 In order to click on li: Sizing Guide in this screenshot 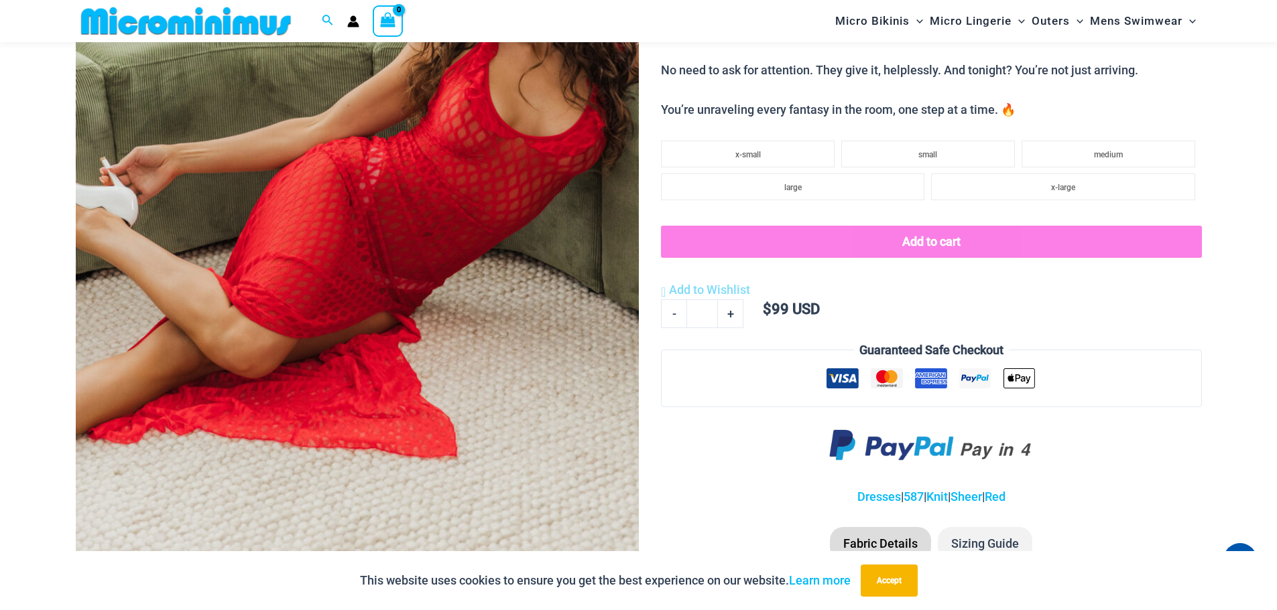, I will do `click(984, 544)`.